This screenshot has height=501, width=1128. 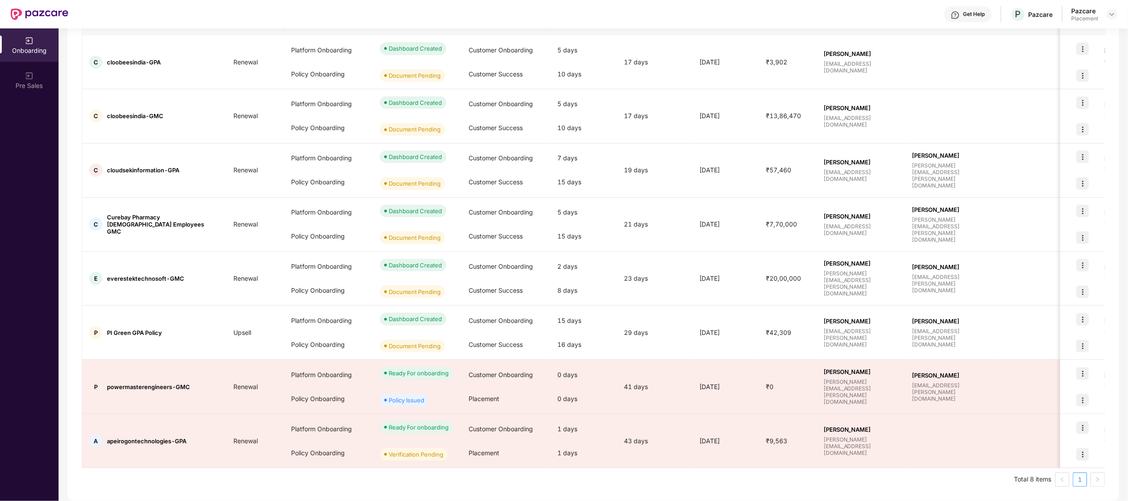 What do you see at coordinates (143, 170) in the screenshot?
I see `span: cloudsekinformation-GPA` at bounding box center [143, 170].